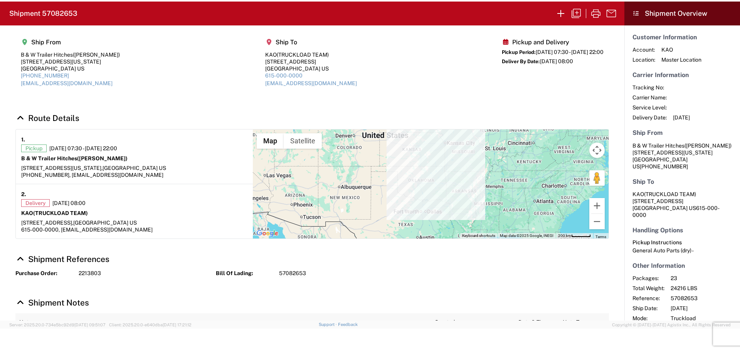 The width and height of the screenshot is (740, 351). Describe the element at coordinates (681, 50) in the screenshot. I see `span: KAO` at that location.